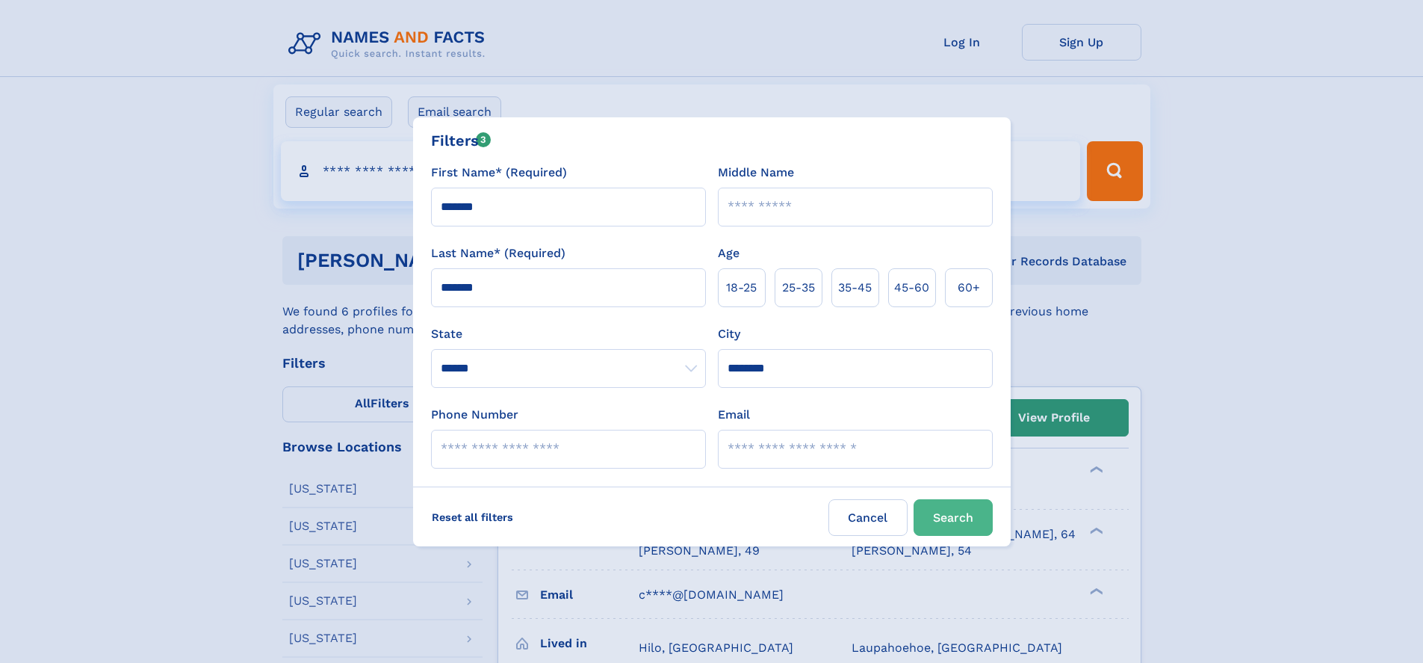 This screenshot has width=1423, height=663. Describe the element at coordinates (472, 517) in the screenshot. I see `label: Reset all filters` at that location.